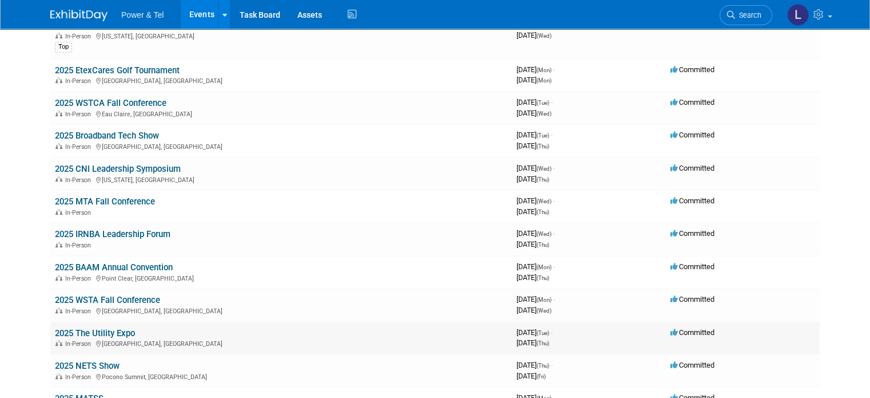  Describe the element at coordinates (64, 47) in the screenshot. I see `div: Top` at that location.